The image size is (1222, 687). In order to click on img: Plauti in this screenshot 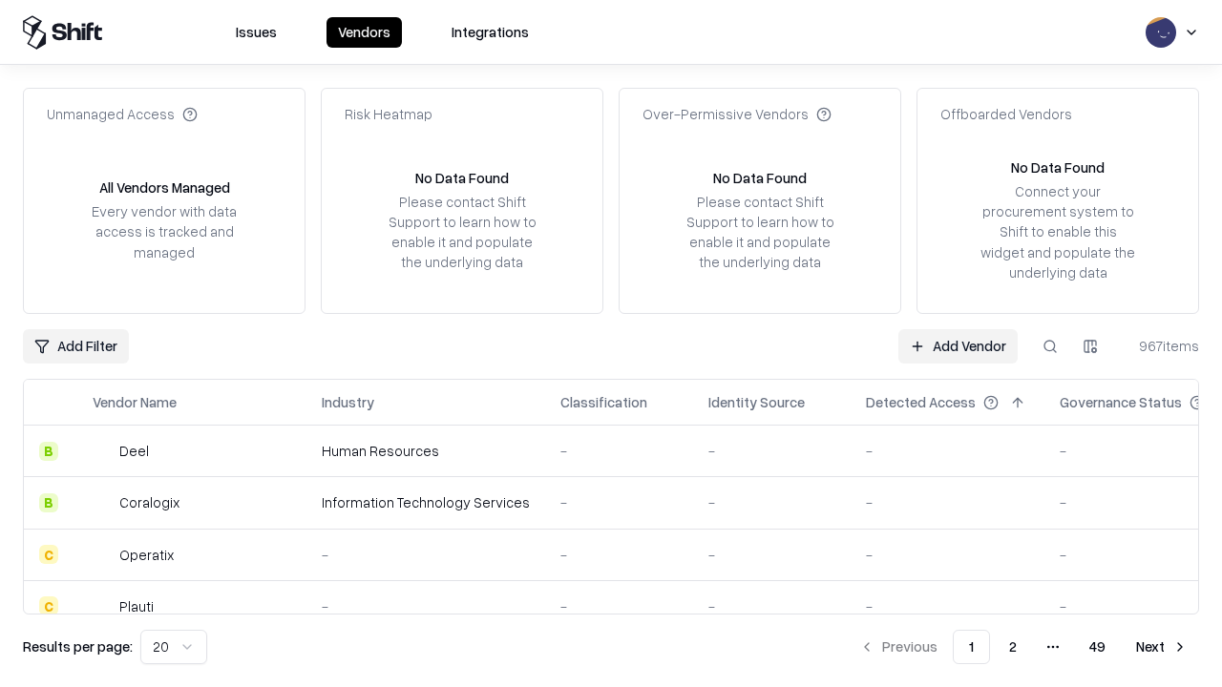, I will do `click(102, 606)`.